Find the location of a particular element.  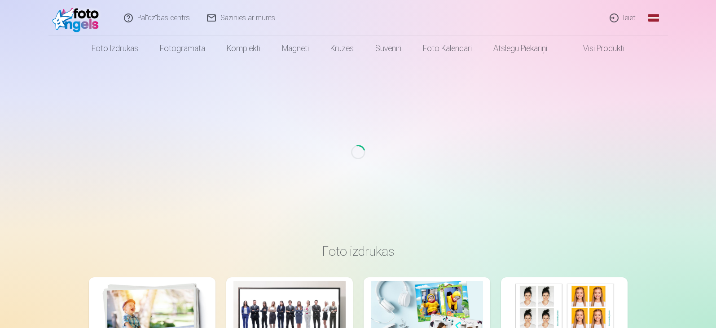

a: Foto kalendāri is located at coordinates (447, 49).